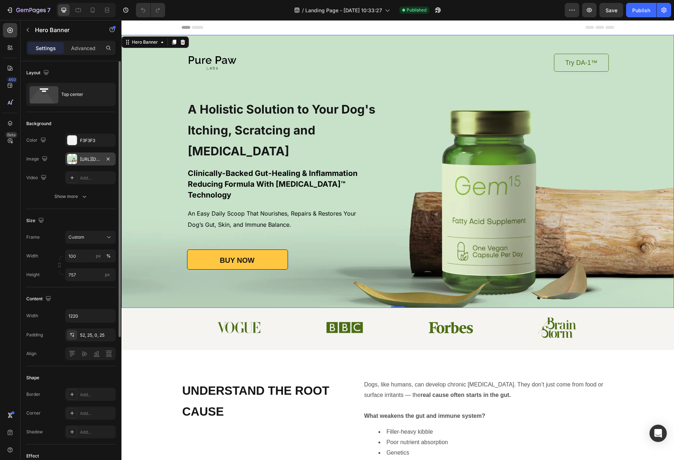  Describe the element at coordinates (76, 237) in the screenshot. I see `span: Custom` at that location.